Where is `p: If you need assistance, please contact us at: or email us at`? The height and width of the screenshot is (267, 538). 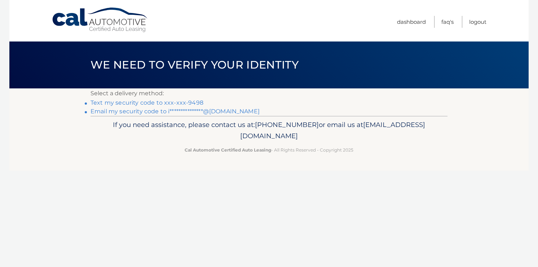 p: If you need assistance, please contact us at: or email us at is located at coordinates (269, 130).